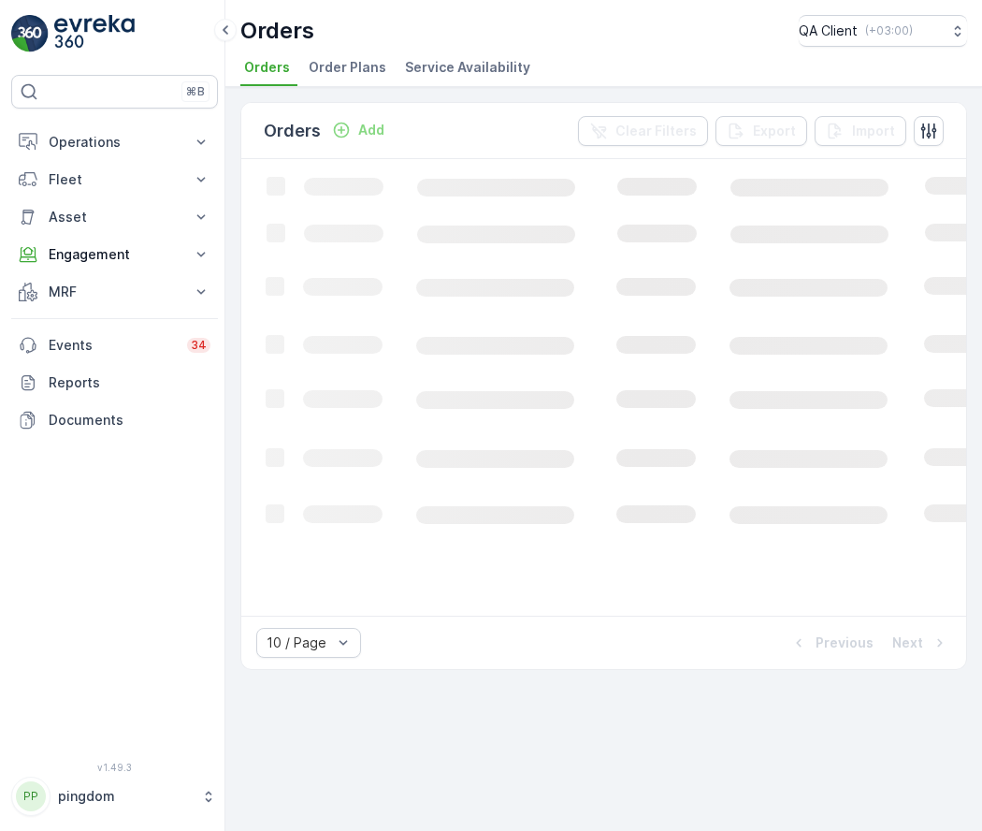  Describe the element at coordinates (656, 131) in the screenshot. I see `p: Clear Filters` at that location.